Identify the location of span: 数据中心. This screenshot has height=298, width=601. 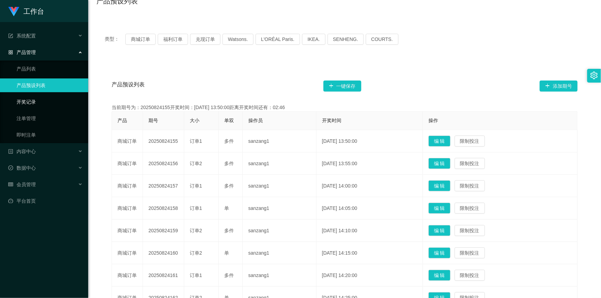
(22, 168).